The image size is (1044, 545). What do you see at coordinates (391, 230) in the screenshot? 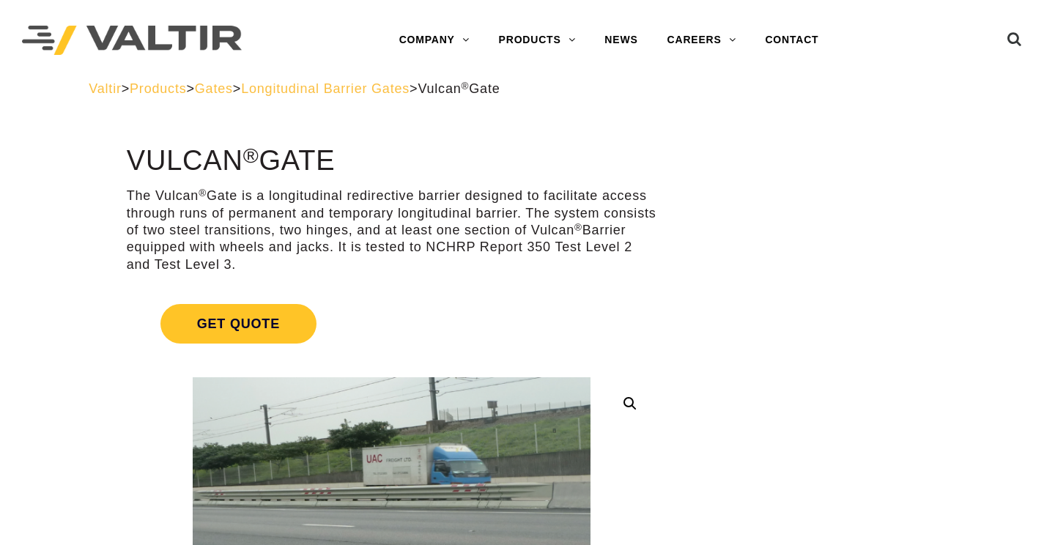
I see `p: The Vulcan Gate is a longitudinal redirective barrier designed to facilitate access through runs ...` at bounding box center [391, 230].